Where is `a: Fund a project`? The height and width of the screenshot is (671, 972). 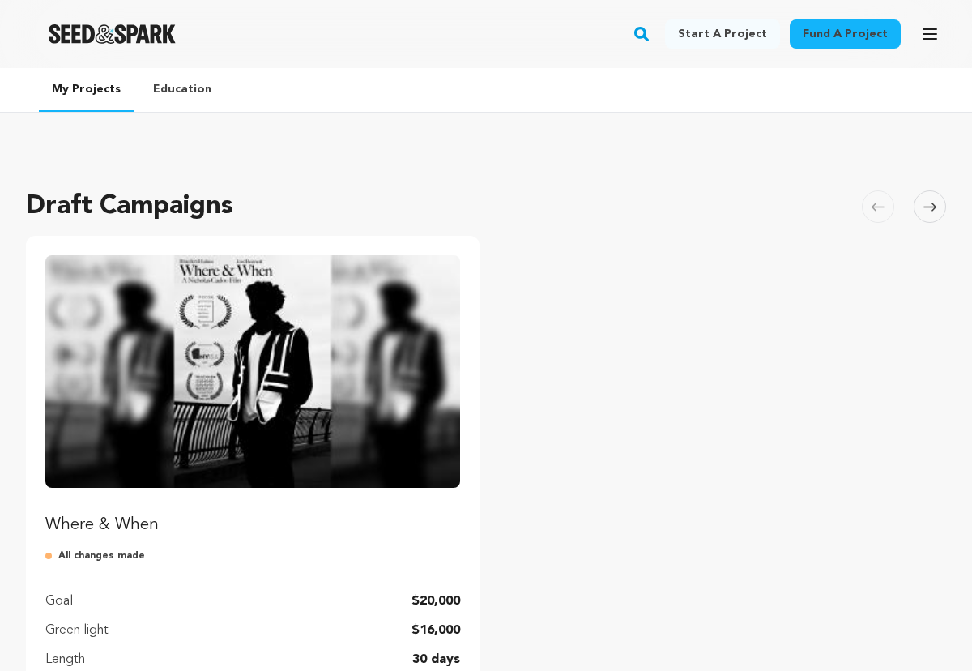 a: Fund a project is located at coordinates (845, 34).